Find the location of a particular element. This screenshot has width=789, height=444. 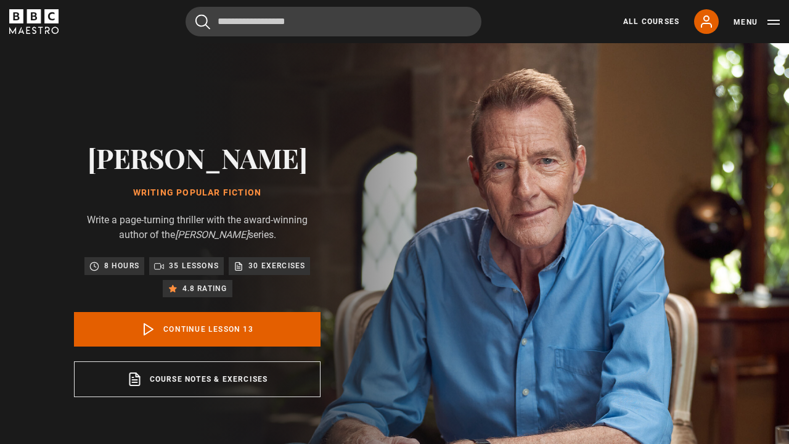

a: Course notes & exercises is located at coordinates (197, 379).